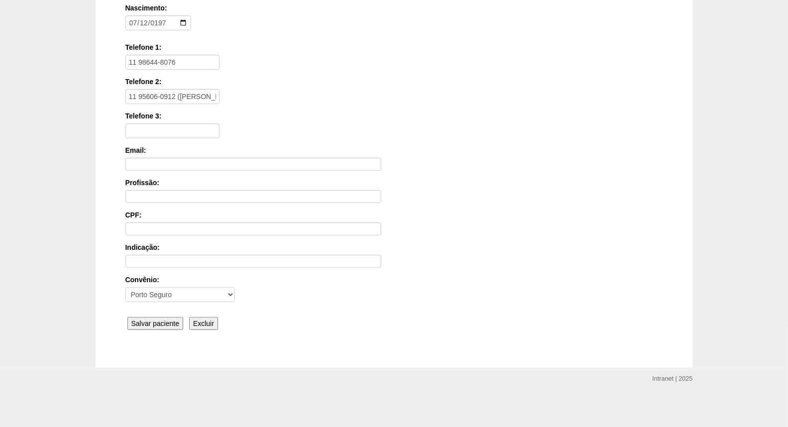  Describe the element at coordinates (673, 379) in the screenshot. I see `div: Intranet | 2025` at that location.